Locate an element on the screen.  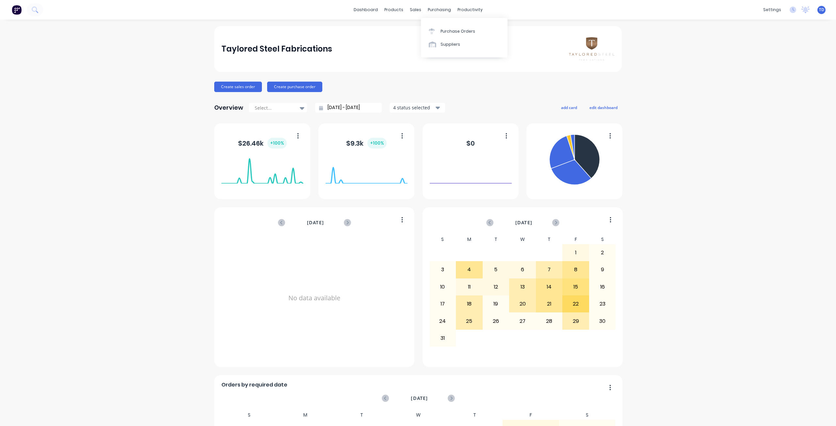
div: No data available is located at coordinates (314, 298).